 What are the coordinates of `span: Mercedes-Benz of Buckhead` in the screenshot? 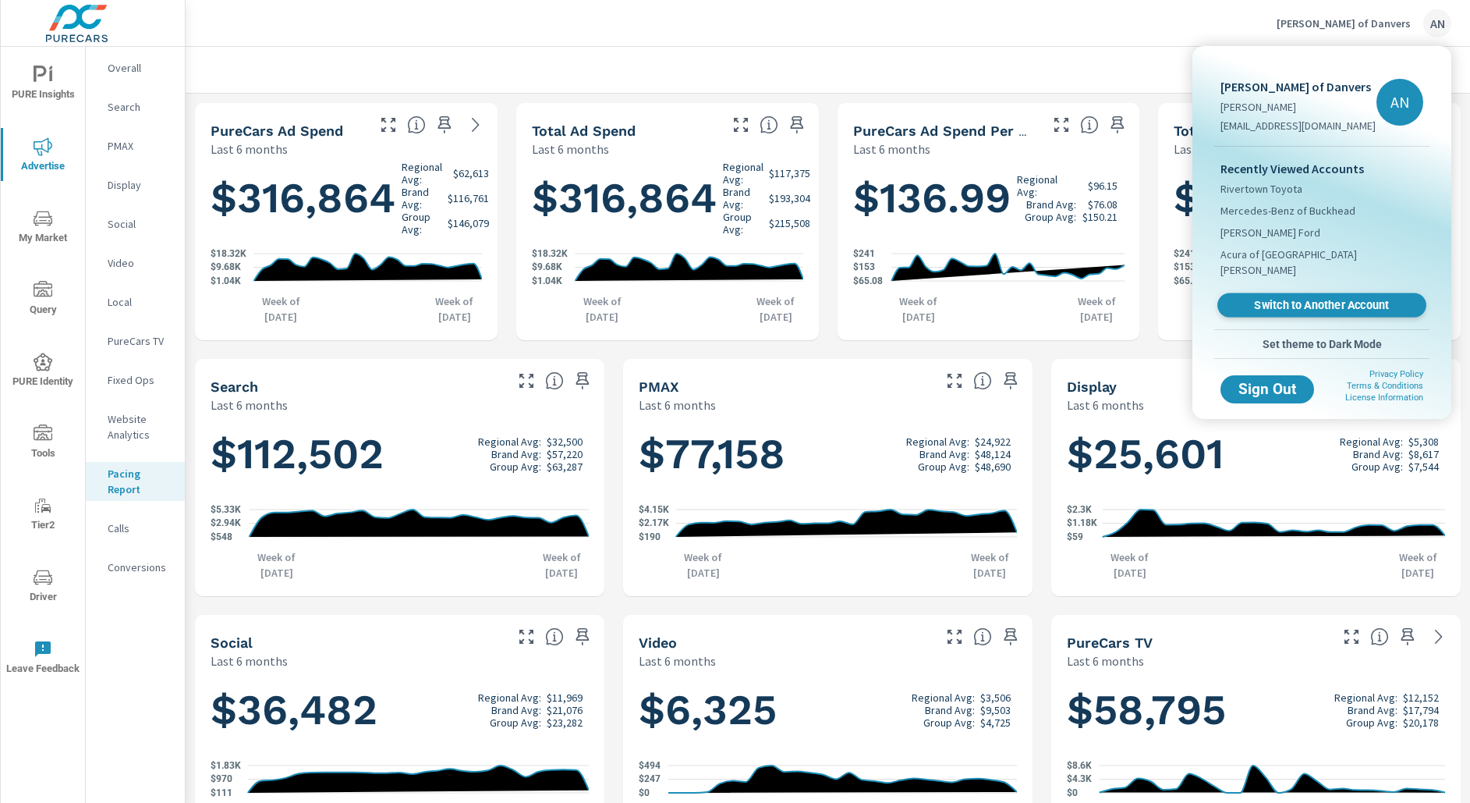 It's located at (1288, 211).